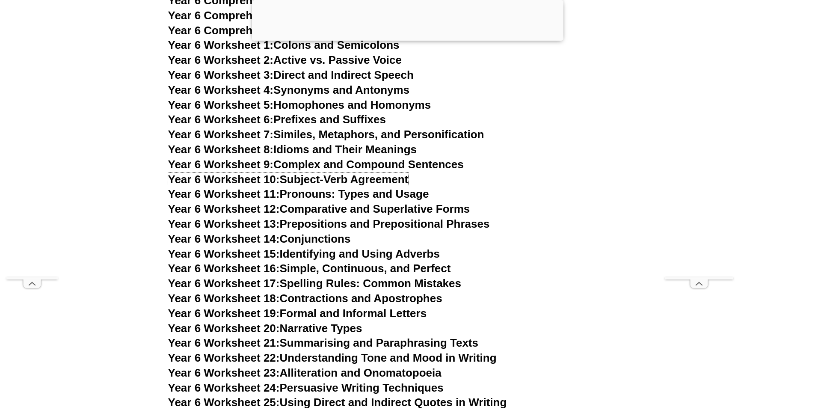 This screenshot has height=410, width=815. What do you see at coordinates (224, 179) in the screenshot?
I see `span: Year 6 Worksheet 10:` at bounding box center [224, 179].